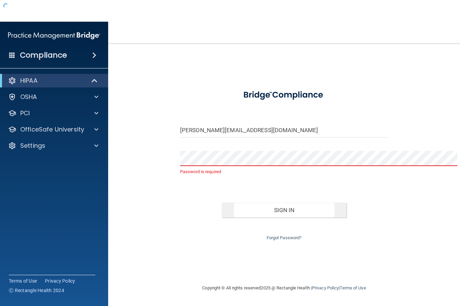  I want to click on img: PMB logo, so click(54, 36).